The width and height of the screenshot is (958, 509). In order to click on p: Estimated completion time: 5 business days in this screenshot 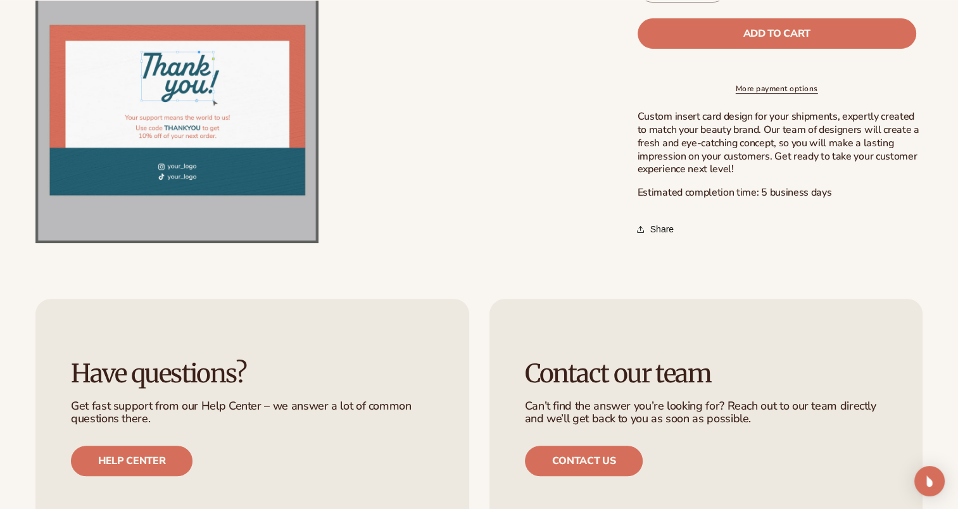, I will do `click(780, 193)`.